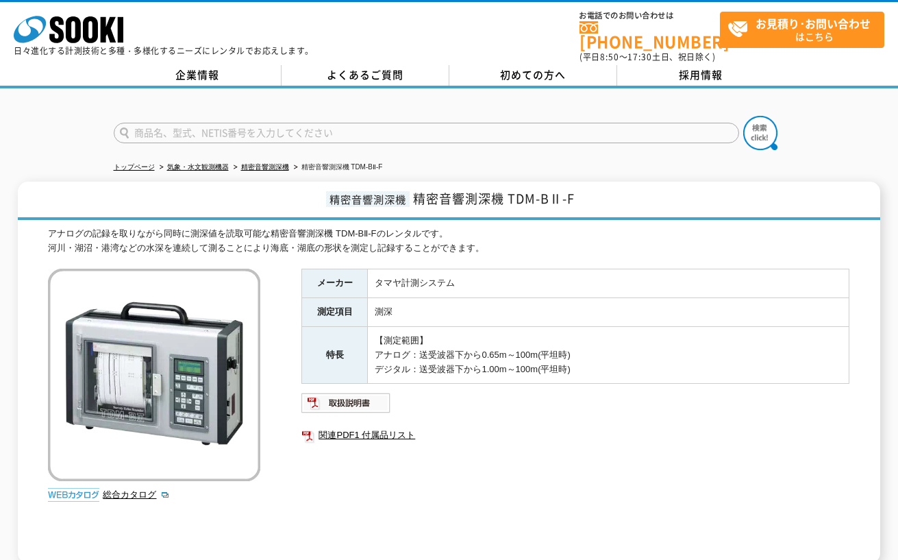 The width and height of the screenshot is (898, 560). What do you see at coordinates (154, 375) in the screenshot?
I see `img: 精密音響測深機 TDM-BⅡ-F` at bounding box center [154, 375].